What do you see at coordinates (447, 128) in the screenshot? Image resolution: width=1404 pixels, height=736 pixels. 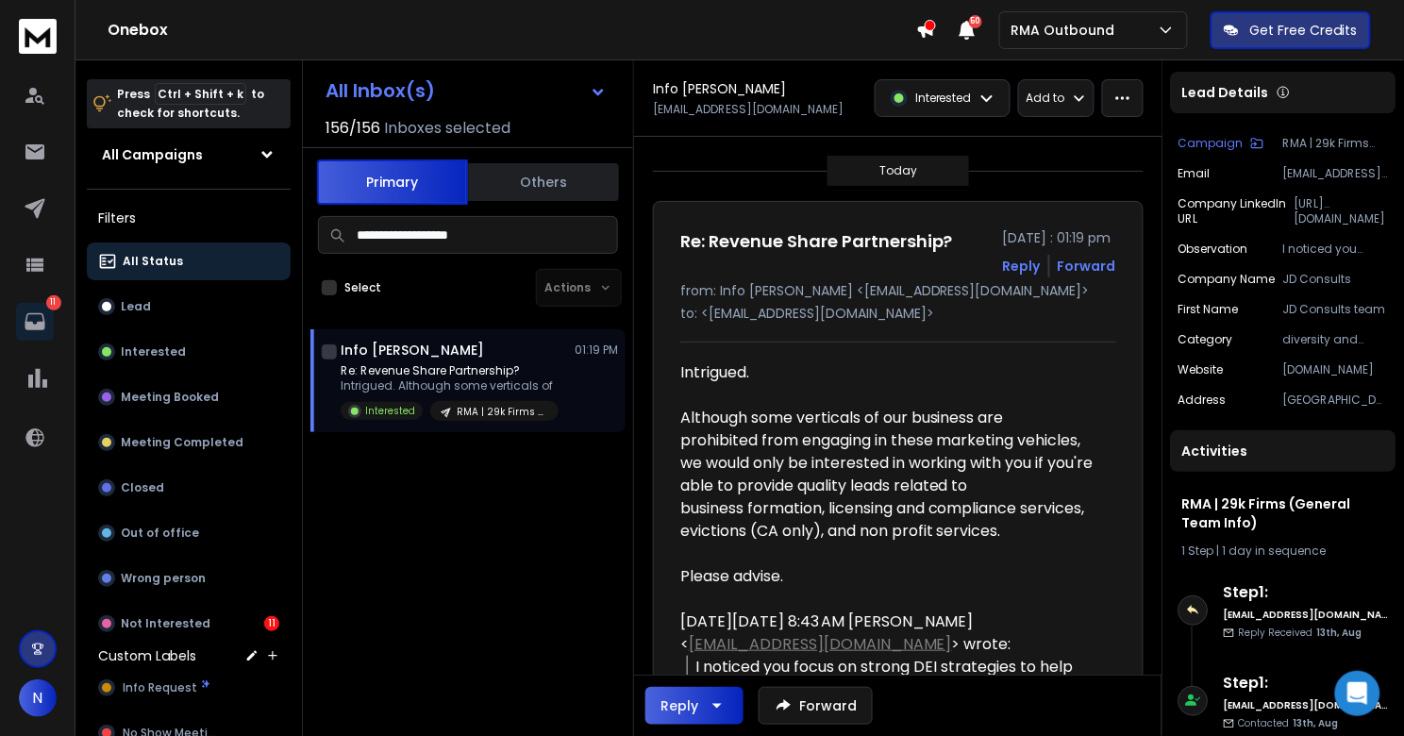 I see `h3: Inboxes selected` at bounding box center [447, 128].